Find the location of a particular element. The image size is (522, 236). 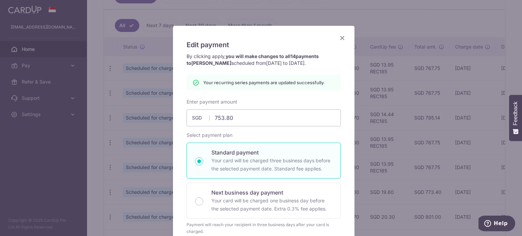

p: Your card will be charged three business days before the selected payment date. Standard fee appl... is located at coordinates (272, 165).